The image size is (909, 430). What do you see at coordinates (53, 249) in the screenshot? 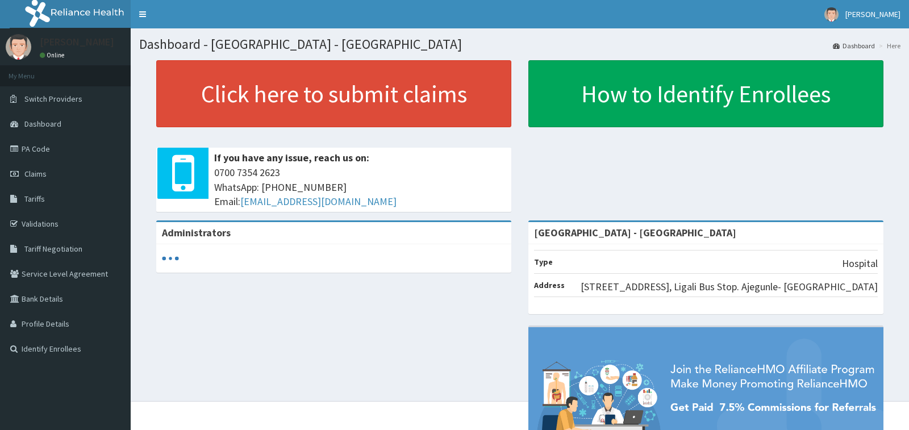
I see `span: Tariff Negotiation` at bounding box center [53, 249].